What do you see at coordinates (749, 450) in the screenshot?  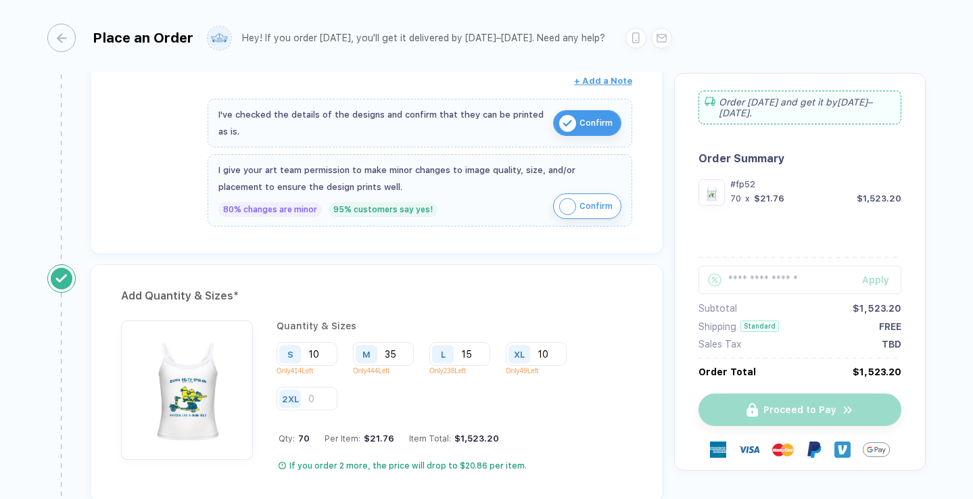 I see `img: visa` at bounding box center [749, 450].